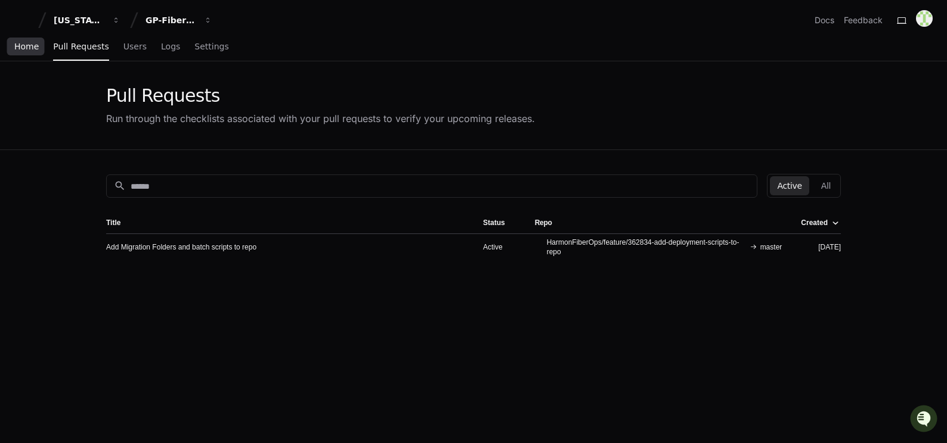 The width and height of the screenshot is (947, 443). I want to click on span: Settings, so click(211, 46).